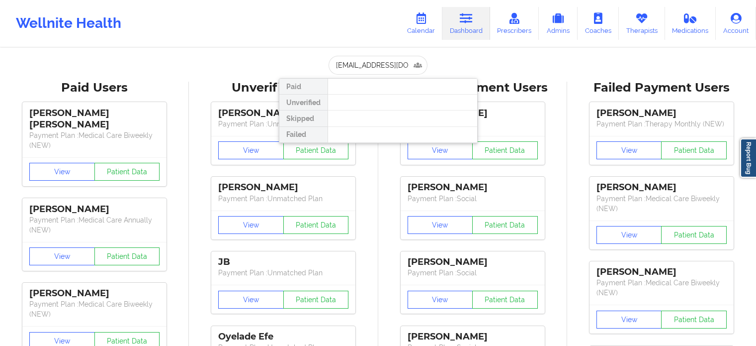  What do you see at coordinates (303, 135) in the screenshot?
I see `div: Failed` at bounding box center [303, 135].